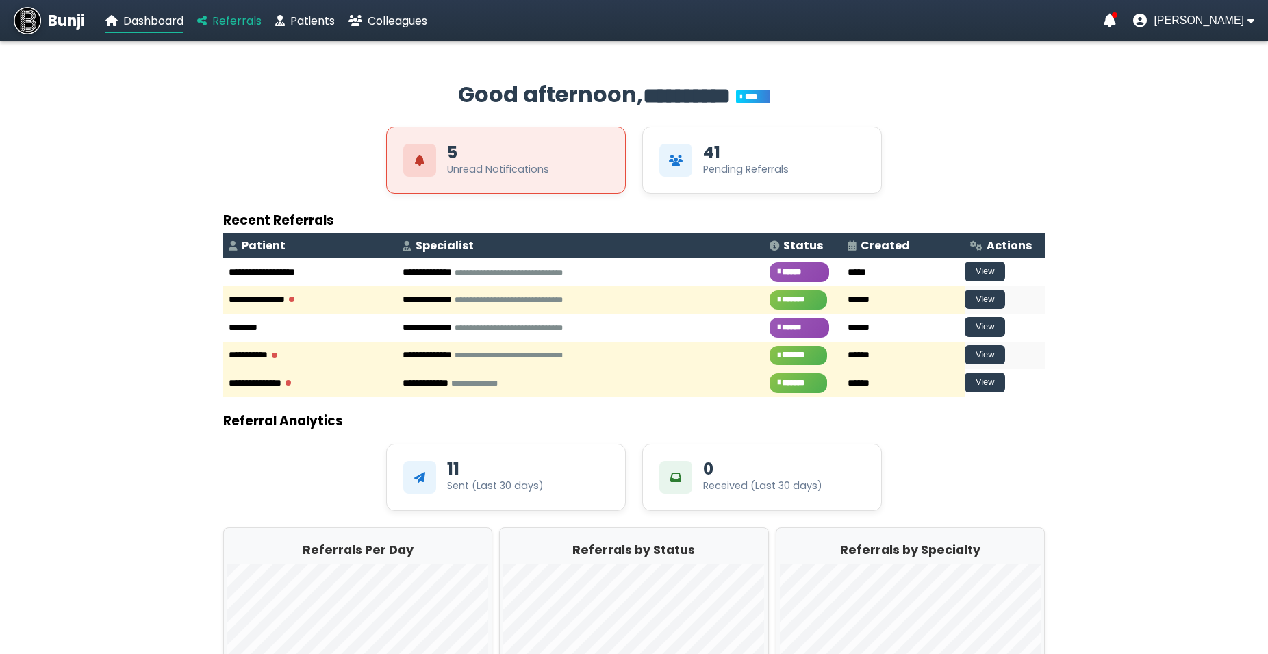  I want to click on div: 41, so click(711, 153).